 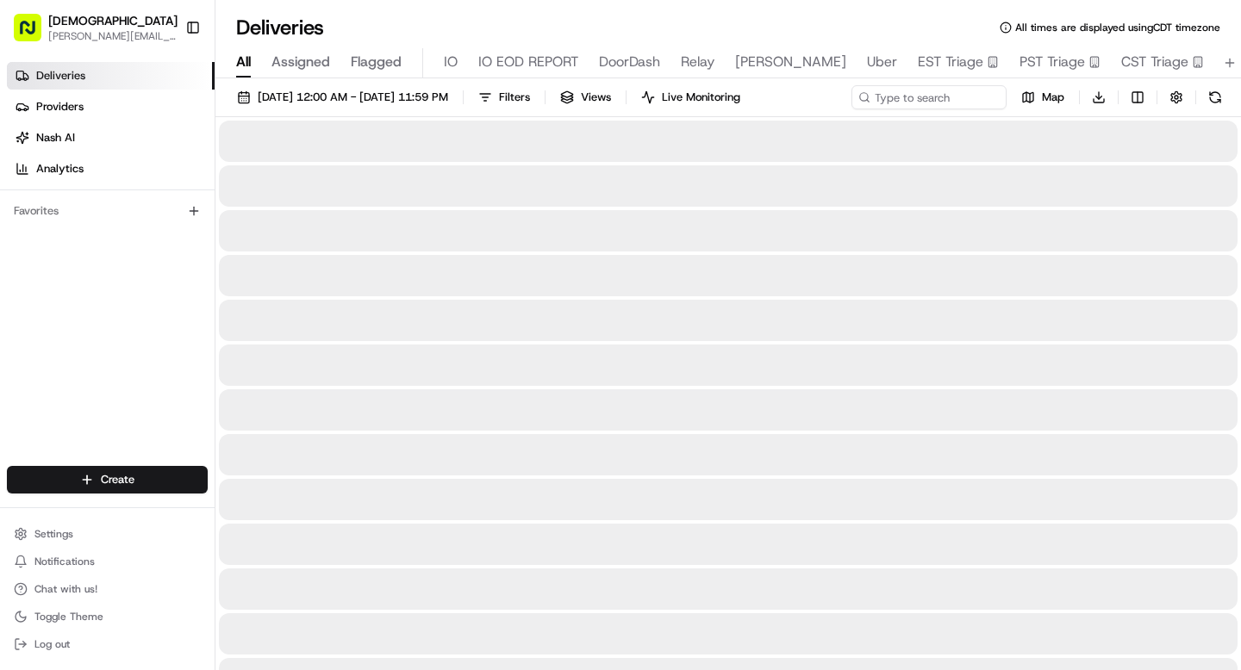 What do you see at coordinates (117, 480) in the screenshot?
I see `span: Create` at bounding box center [117, 480].